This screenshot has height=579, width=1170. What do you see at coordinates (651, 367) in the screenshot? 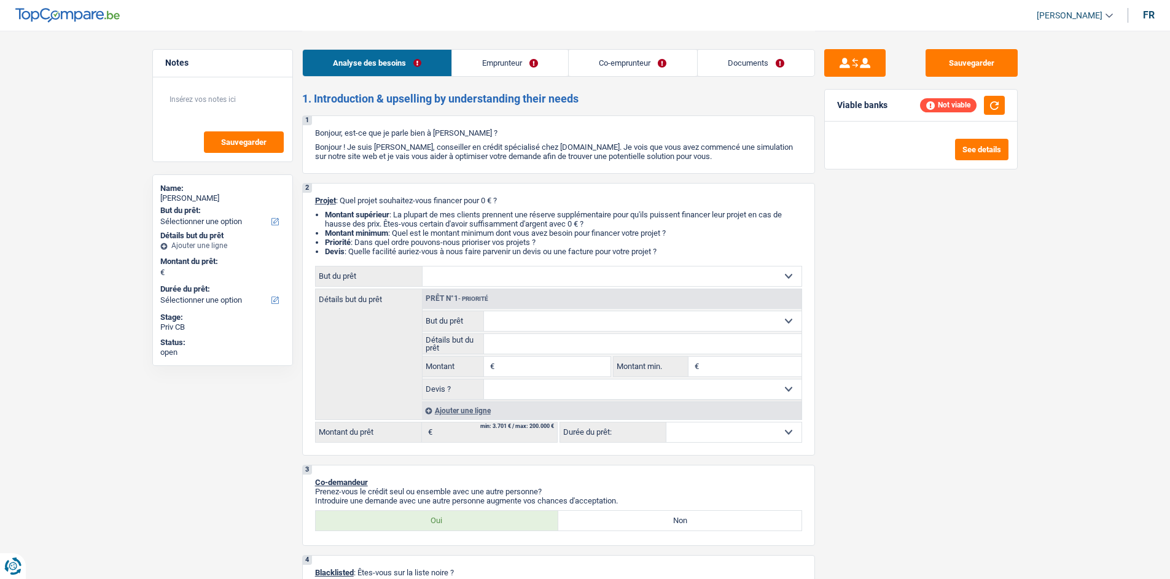
I see `label: Montant min.` at bounding box center [651, 367].